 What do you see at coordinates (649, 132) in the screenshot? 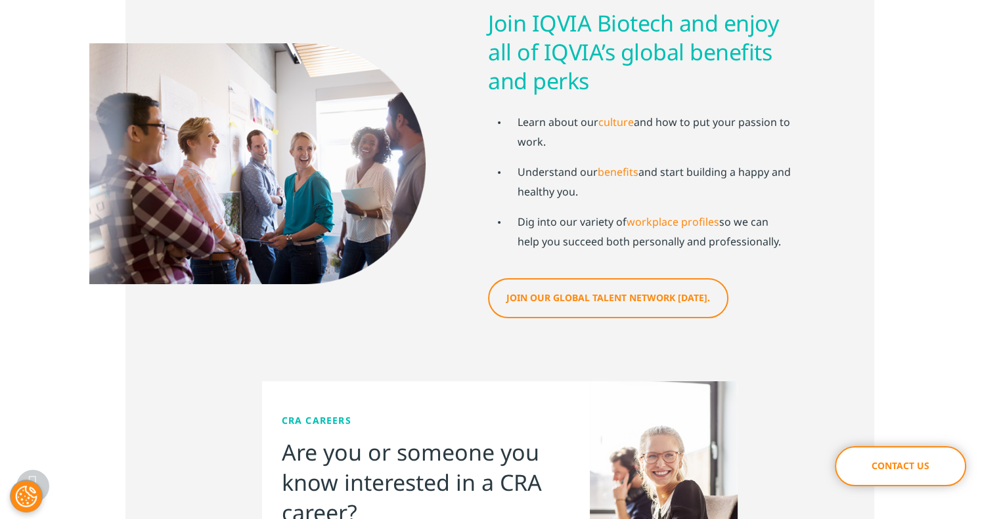
I see `li: Learn about our and how to put your passion to work.` at bounding box center [649, 132].